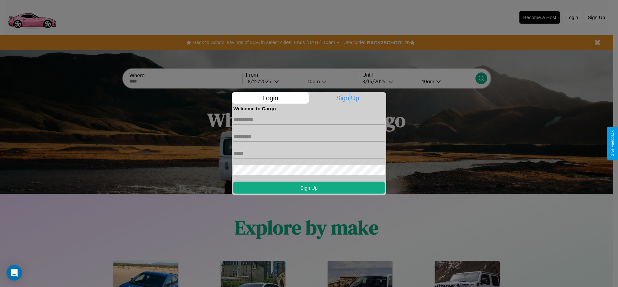 This screenshot has width=618, height=287. Describe the element at coordinates (309, 108) in the screenshot. I see `h4: Welcome to Cargo` at that location.